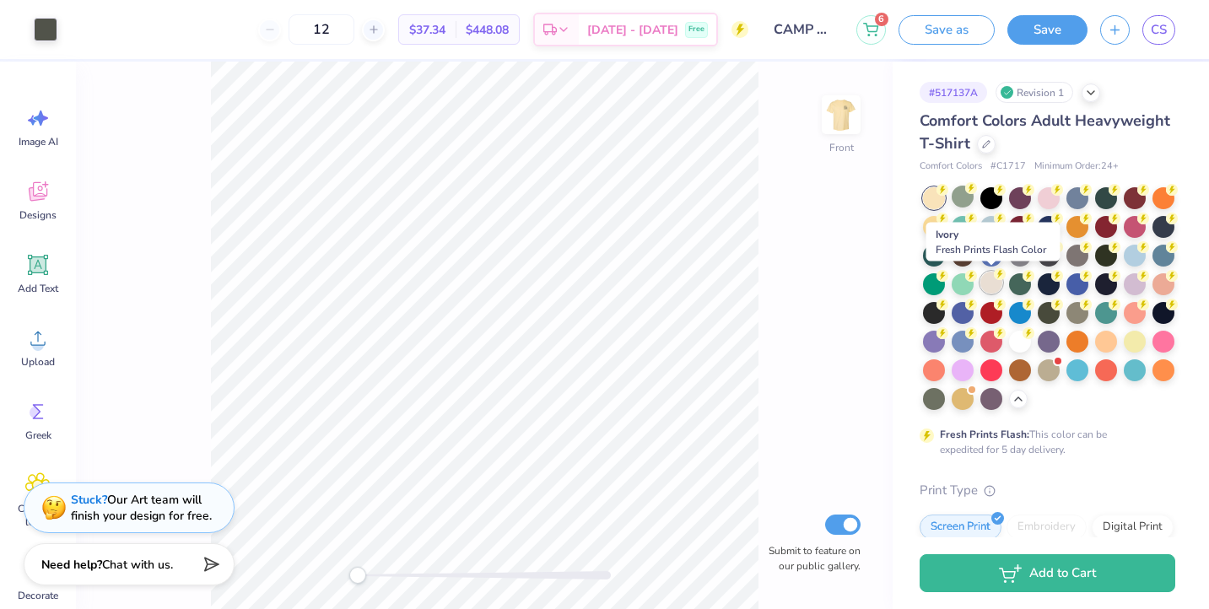  What do you see at coordinates (946, 30) in the screenshot?
I see `button: Save as` at bounding box center [946, 30].